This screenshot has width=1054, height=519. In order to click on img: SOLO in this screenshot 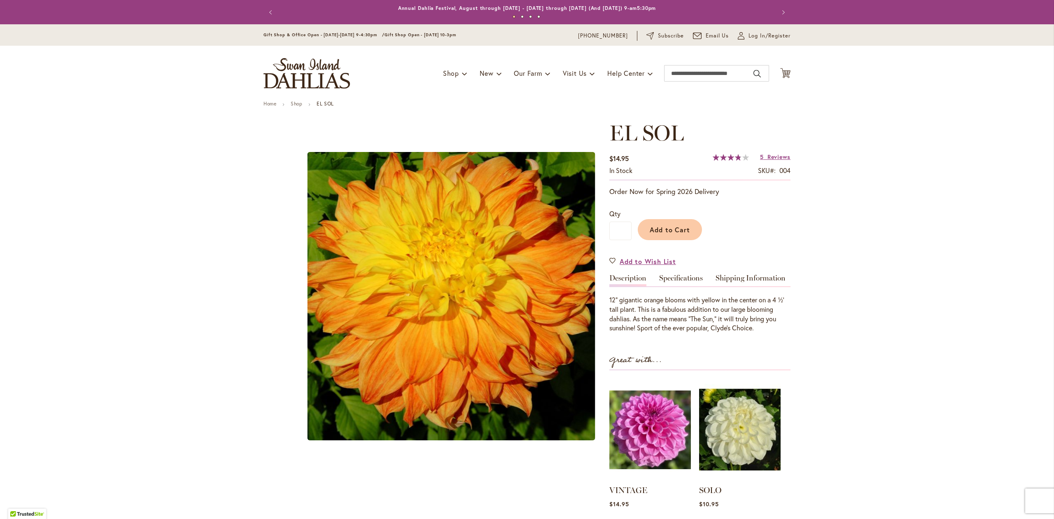, I will do `click(740, 429)`.